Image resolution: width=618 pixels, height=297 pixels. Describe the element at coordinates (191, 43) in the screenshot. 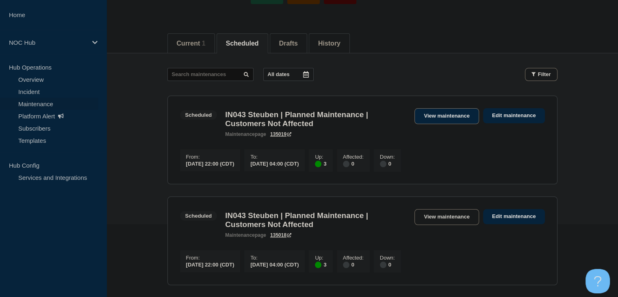

I see `button: Current 1` at that location.